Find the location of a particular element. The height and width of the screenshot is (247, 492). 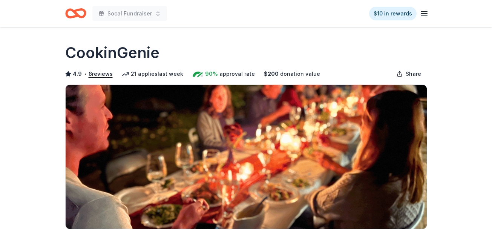

span: $ 200 is located at coordinates (271, 74).